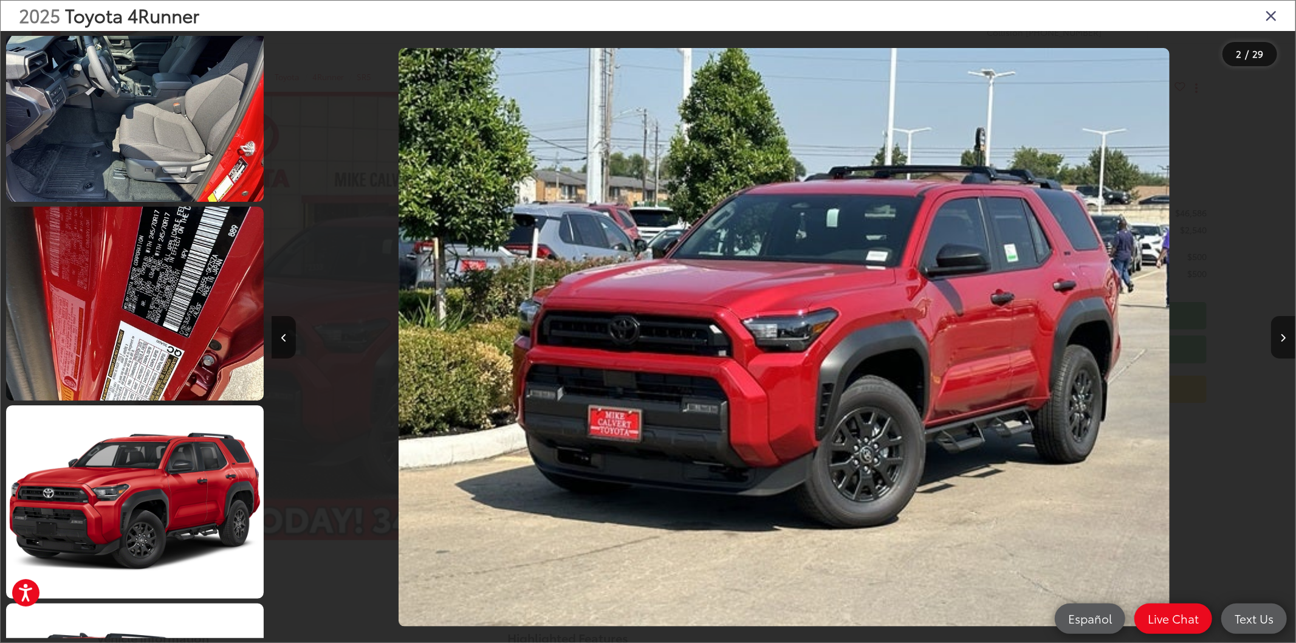  What do you see at coordinates (1173, 618) in the screenshot?
I see `a: Live Chat` at bounding box center [1173, 618].